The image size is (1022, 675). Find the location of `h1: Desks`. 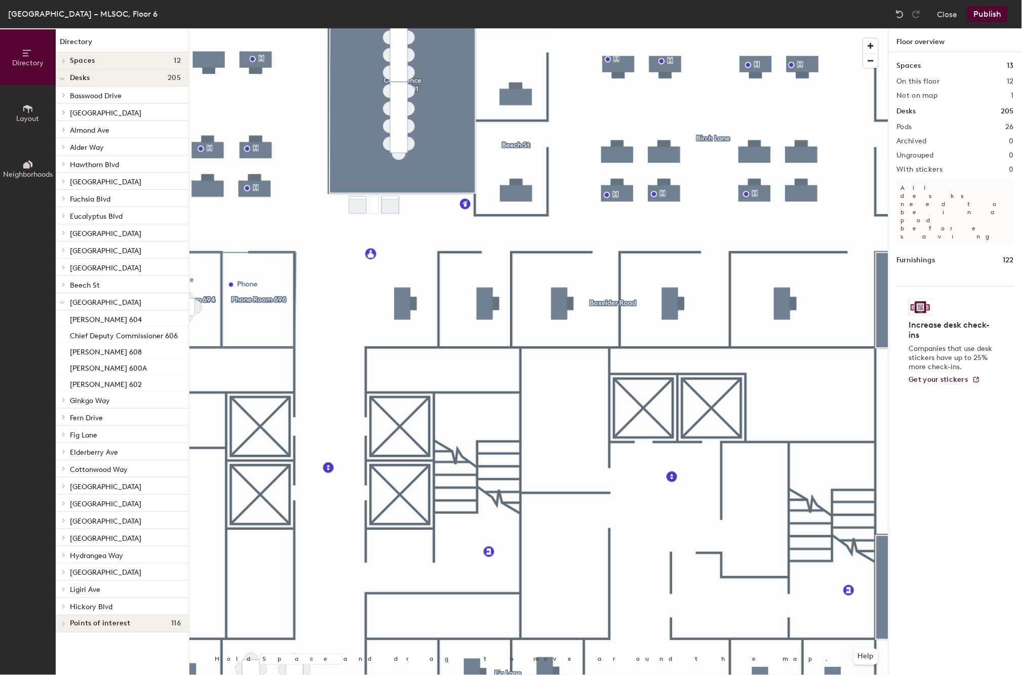

h1: Desks is located at coordinates (907, 111).